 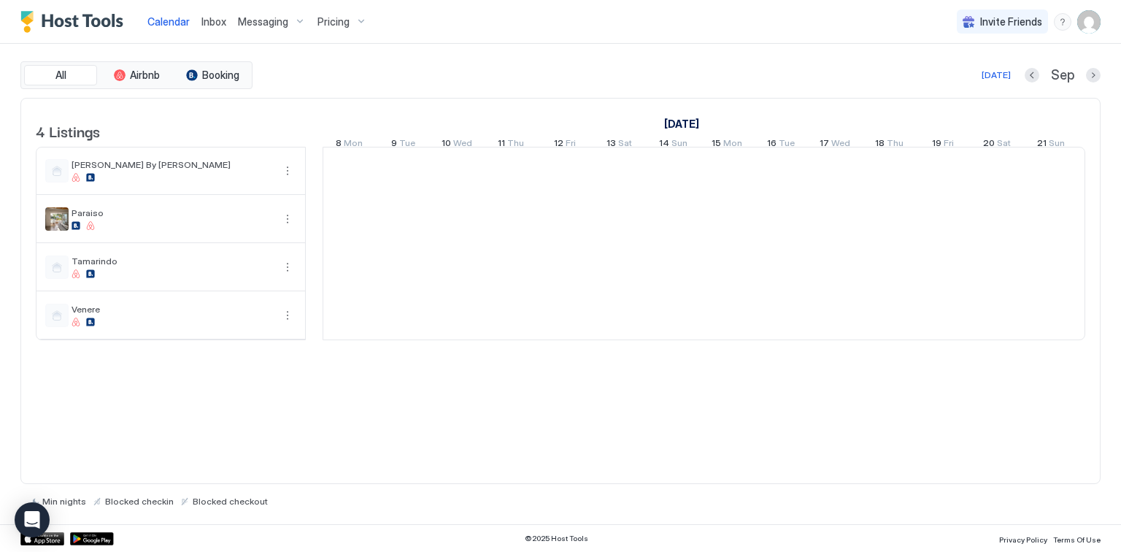 What do you see at coordinates (92, 539) in the screenshot?
I see `div: Google Play Store` at bounding box center [92, 539].